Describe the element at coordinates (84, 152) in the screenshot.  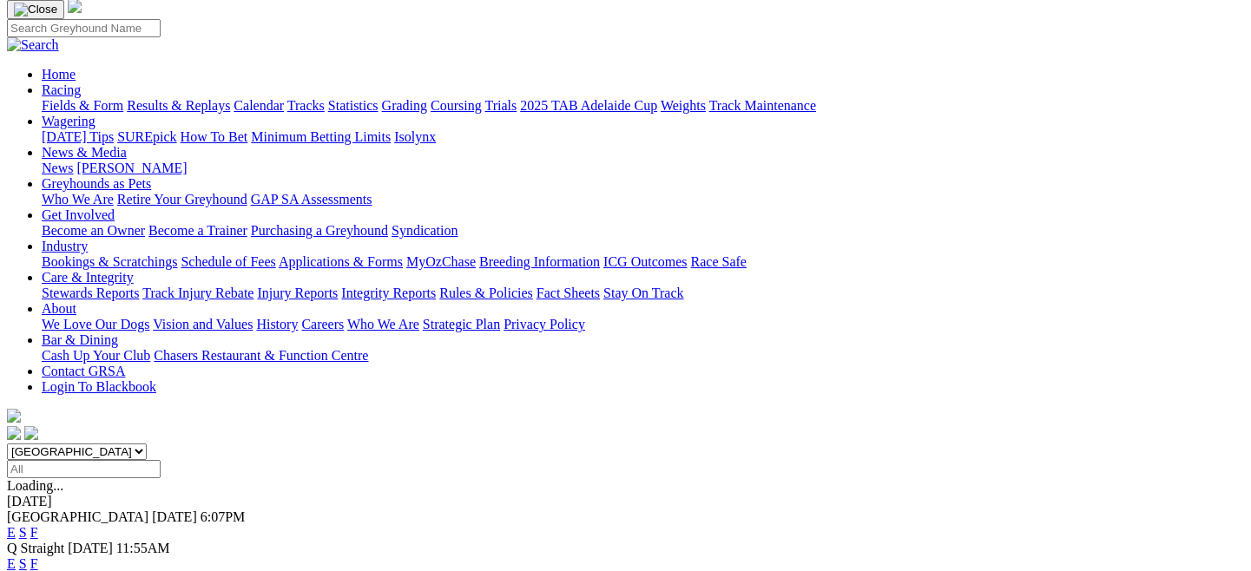
I see `a: News & Media` at that location.